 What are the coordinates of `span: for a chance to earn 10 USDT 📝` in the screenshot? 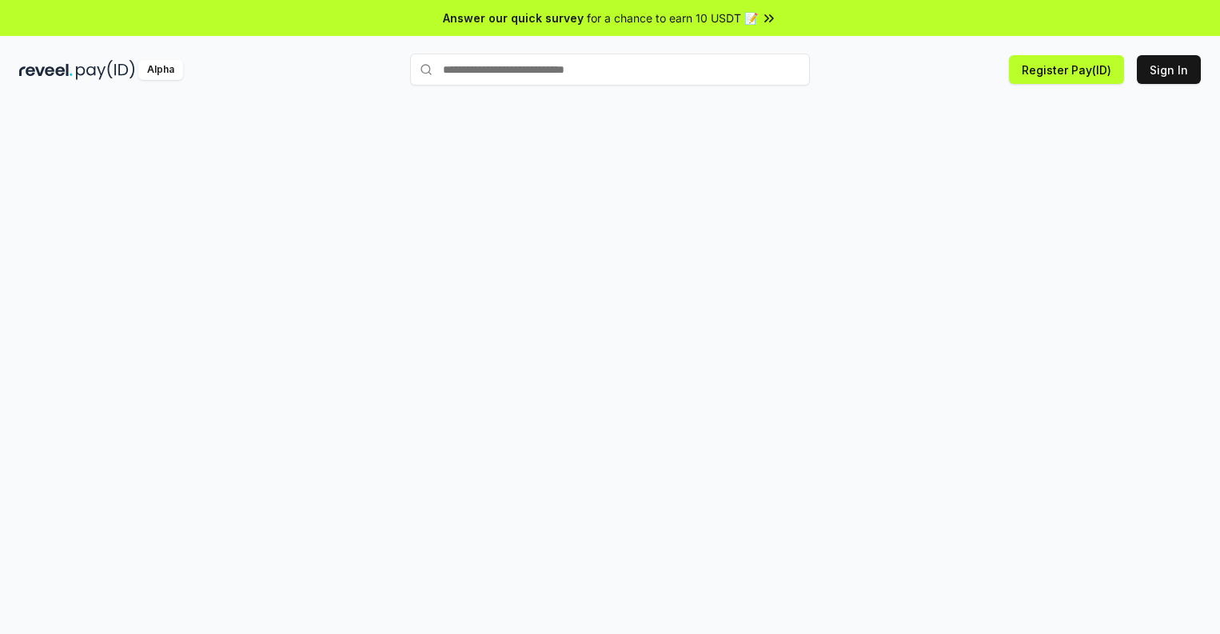 It's located at (672, 18).